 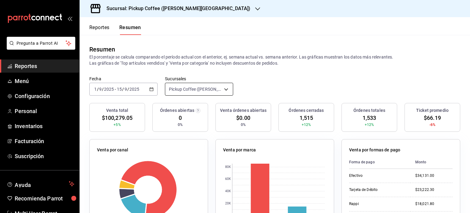 What do you see at coordinates (306, 117) in the screenshot?
I see `span: 1,515` at bounding box center [306, 117].